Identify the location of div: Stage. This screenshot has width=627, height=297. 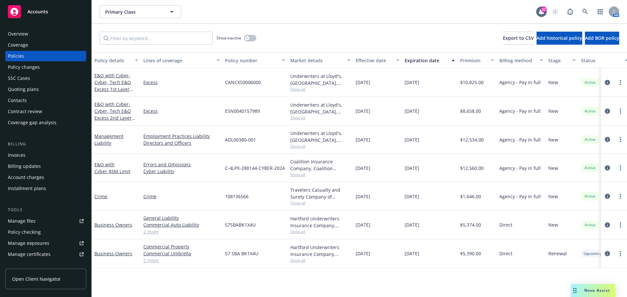
(558, 60).